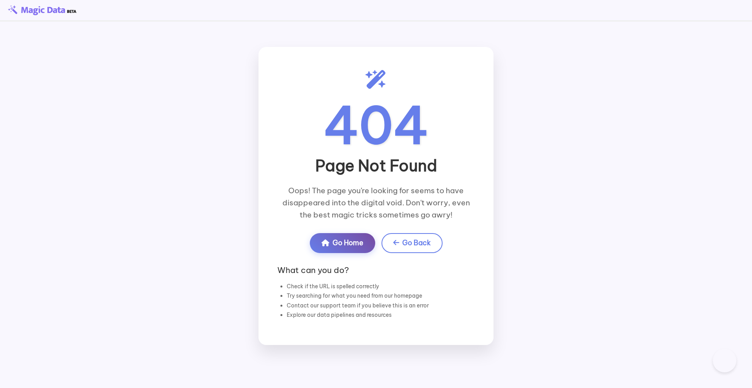 Image resolution: width=752 pixels, height=388 pixels. Describe the element at coordinates (42, 10) in the screenshot. I see `img: beta-logo.png` at that location.